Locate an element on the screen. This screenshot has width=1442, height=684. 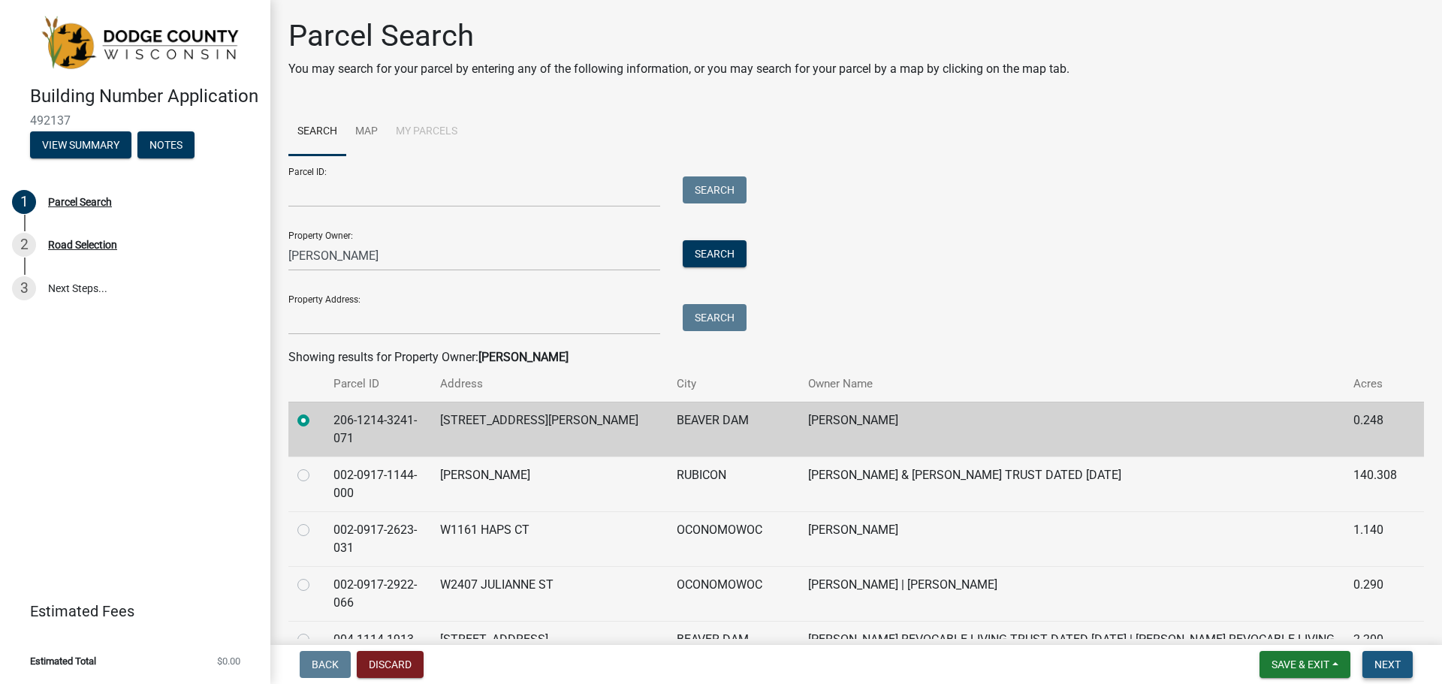
img: Dodge County, Wisconsin is located at coordinates (138, 43).